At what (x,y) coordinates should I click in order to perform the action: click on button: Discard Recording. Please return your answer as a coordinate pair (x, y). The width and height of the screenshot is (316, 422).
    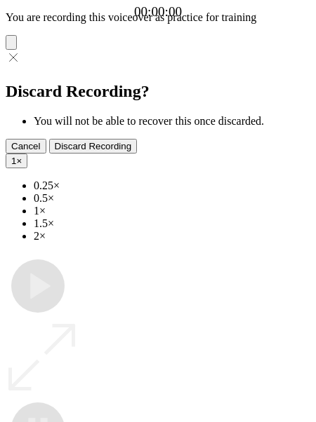
    Looking at the image, I should click on (93, 146).